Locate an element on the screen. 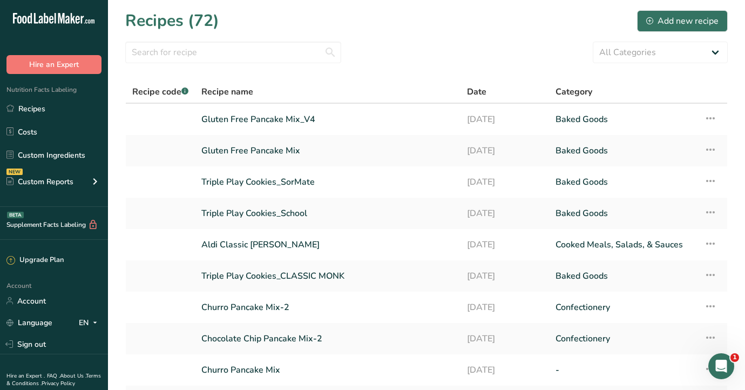  span: Recipe code is located at coordinates (160, 92).